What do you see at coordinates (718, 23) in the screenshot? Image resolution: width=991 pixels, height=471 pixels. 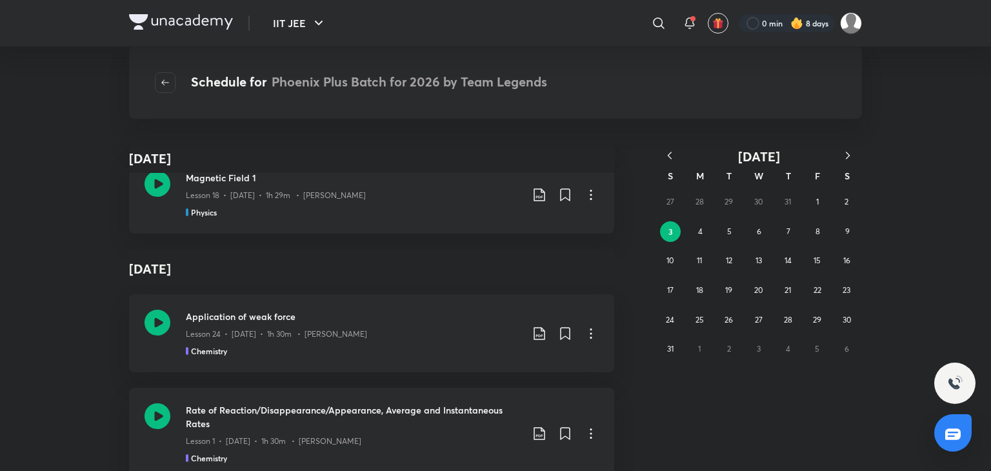 I see `img: avatar` at bounding box center [718, 23].